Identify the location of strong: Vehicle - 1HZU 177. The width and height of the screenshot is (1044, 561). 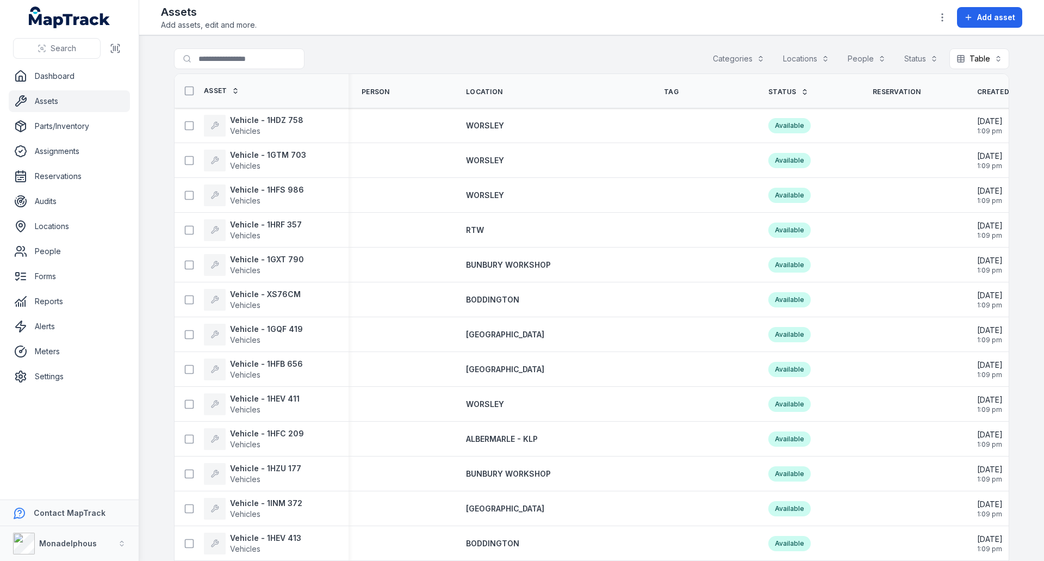
(265, 468).